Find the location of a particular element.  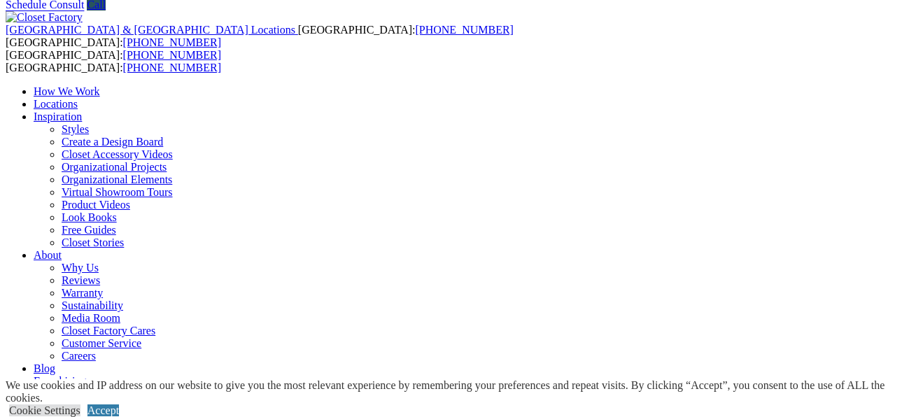

a: Media Room is located at coordinates (91, 318).